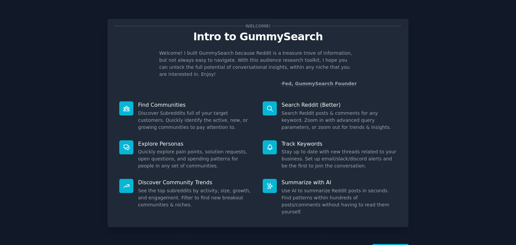  Describe the element at coordinates (339, 120) in the screenshot. I see `dd: Search Reddit posts & comments for any keyword. Zoom in with advanced query parameters, or zoom o...` at that location.